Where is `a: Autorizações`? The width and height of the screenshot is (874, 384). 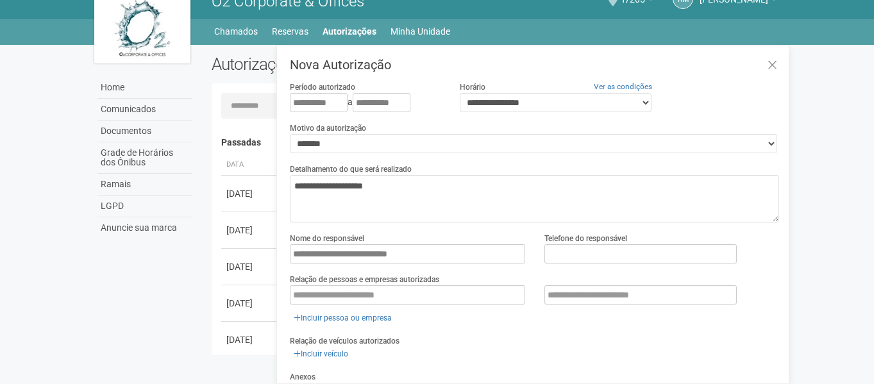 a: Autorizações is located at coordinates (350, 31).